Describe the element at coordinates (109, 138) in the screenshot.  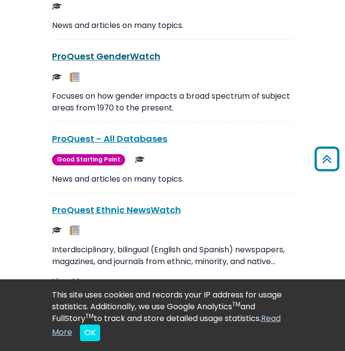
I see `a: ProQuest - All Databases` at that location.